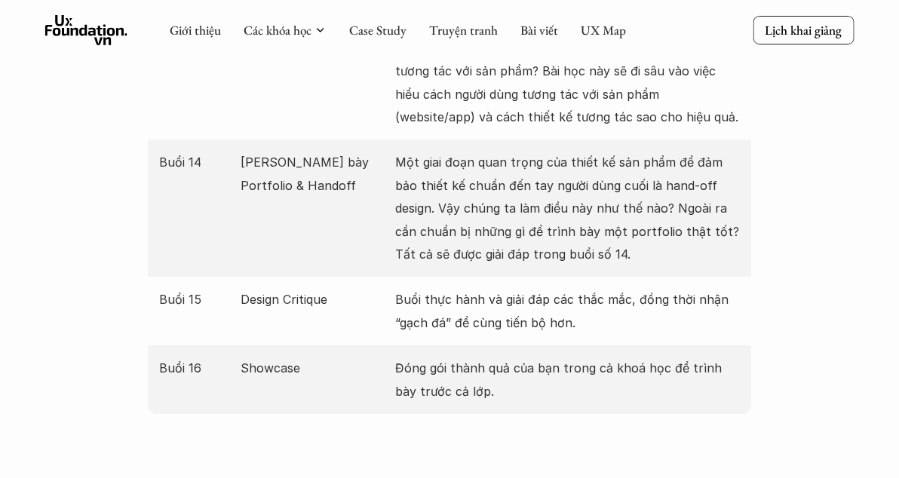 The height and width of the screenshot is (478, 899). I want to click on p: Buổi 14, so click(196, 162).